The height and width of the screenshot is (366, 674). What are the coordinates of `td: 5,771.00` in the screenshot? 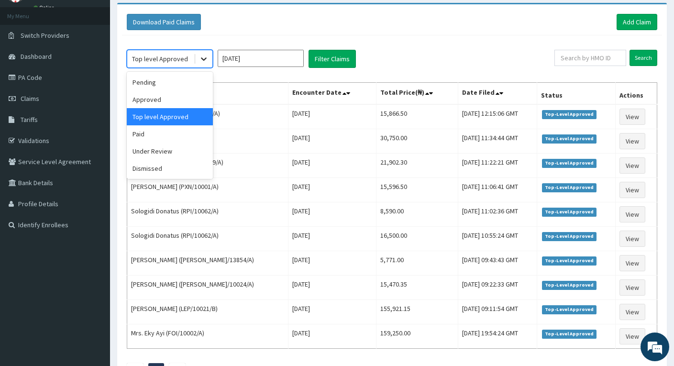 It's located at (417, 263).